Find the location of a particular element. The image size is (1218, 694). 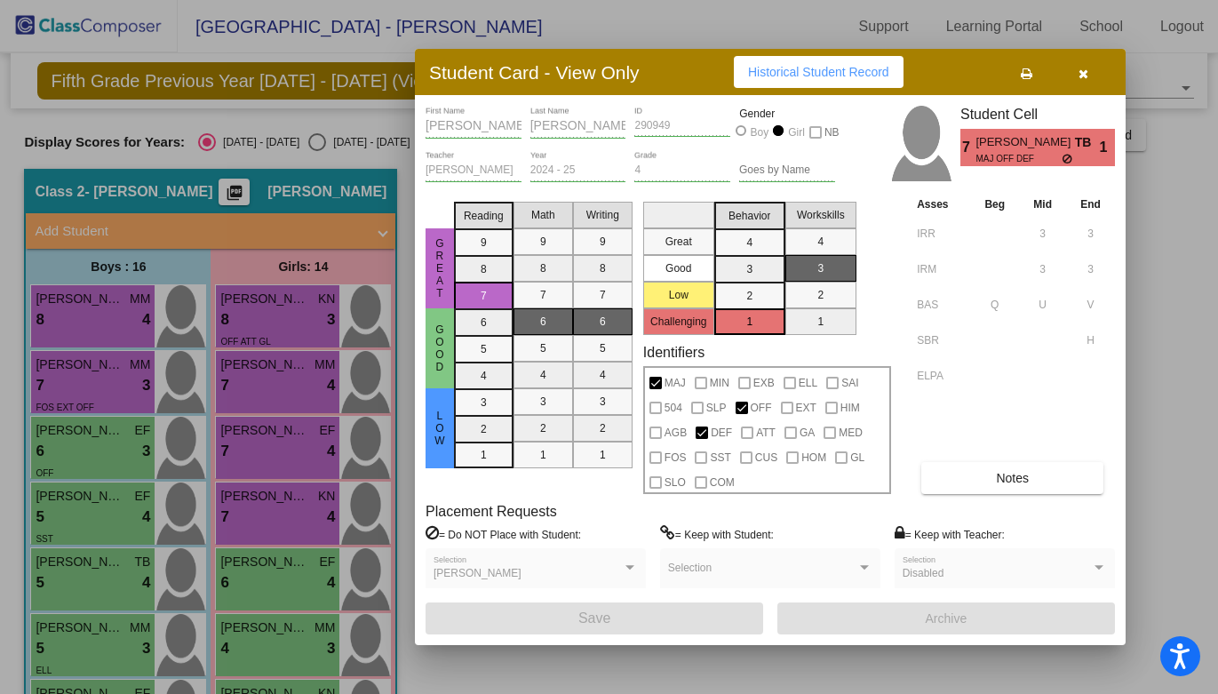

th: Beg is located at coordinates (994, 204).